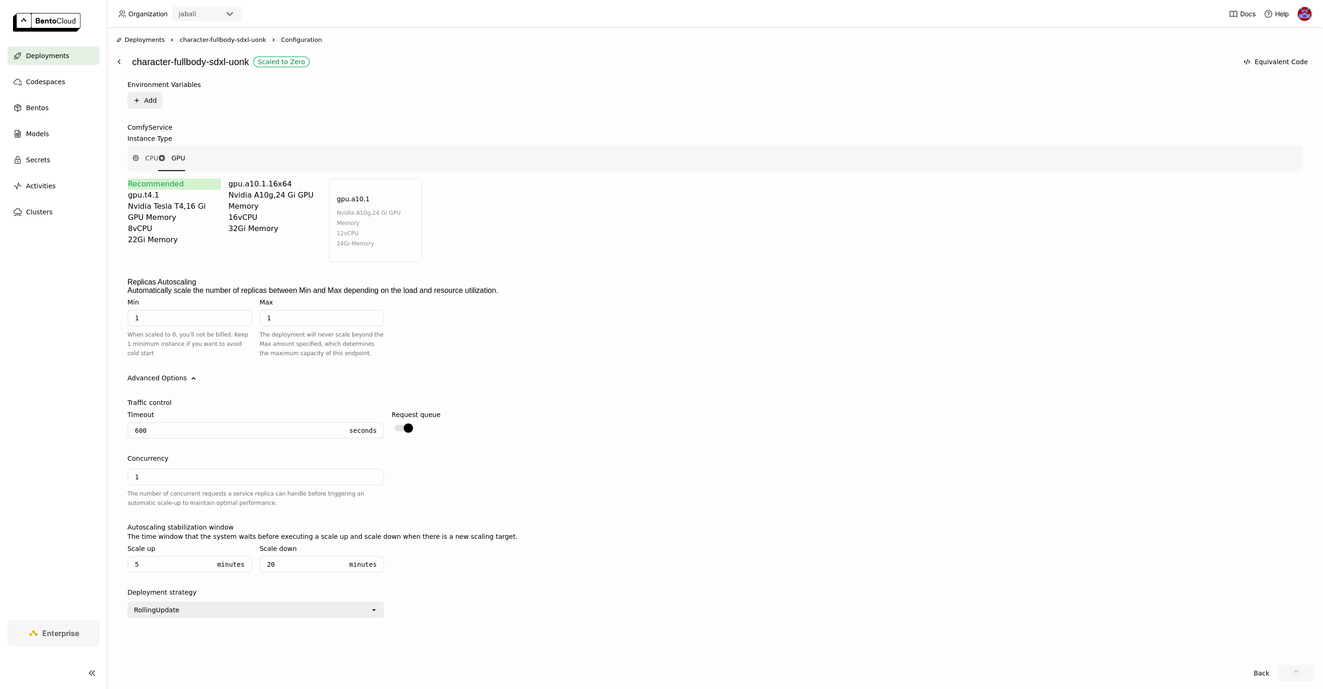 This screenshot has height=689, width=1323. I want to click on div: Environment Variables, so click(164, 85).